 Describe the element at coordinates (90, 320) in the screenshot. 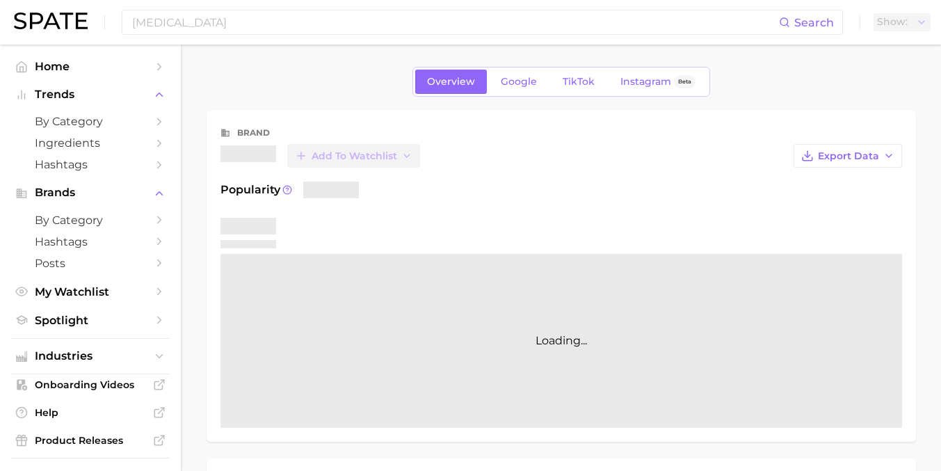

I see `a: Spotlight` at that location.